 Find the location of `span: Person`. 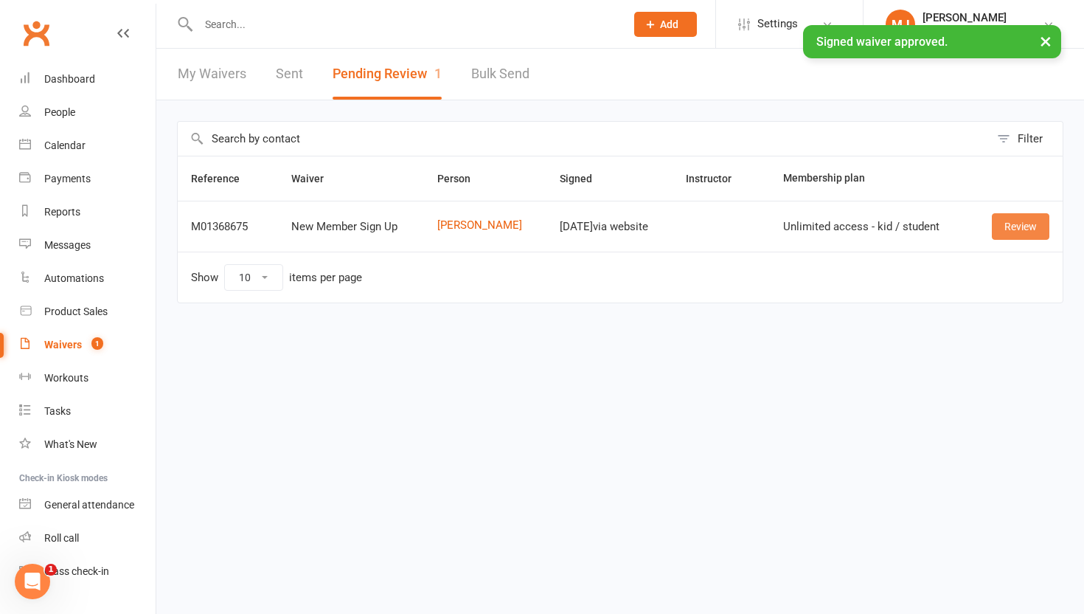

span: Person is located at coordinates (462, 178).